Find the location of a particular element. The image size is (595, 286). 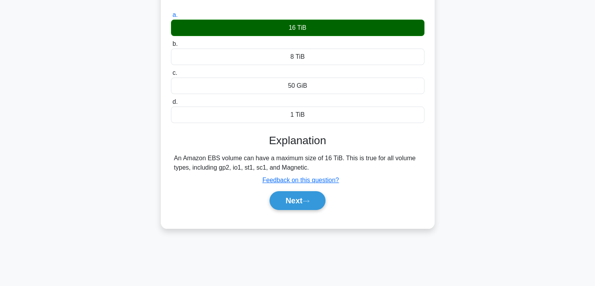

span: c. is located at coordinates (175, 72).